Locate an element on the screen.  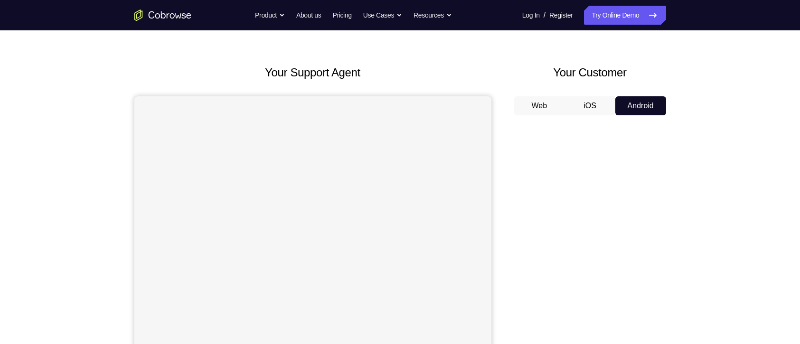
h2: Your Customer is located at coordinates (590, 73).